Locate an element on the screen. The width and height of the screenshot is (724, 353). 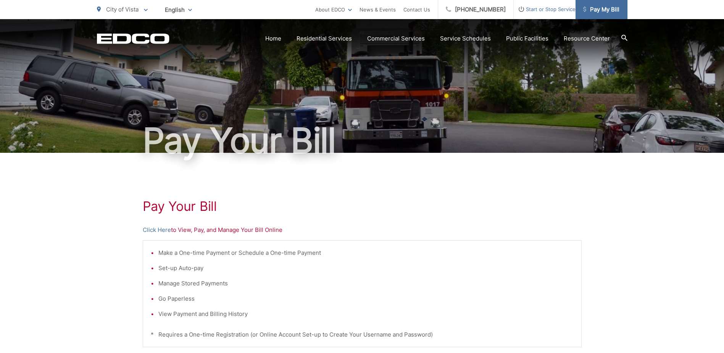
a: Commercial Services is located at coordinates (396, 39).